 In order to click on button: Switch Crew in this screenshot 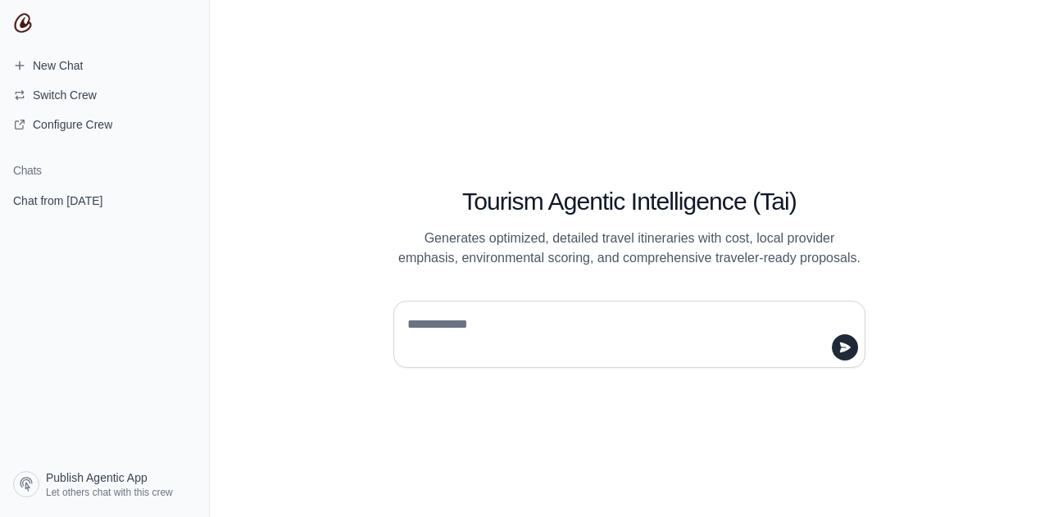, I will do `click(104, 95)`.